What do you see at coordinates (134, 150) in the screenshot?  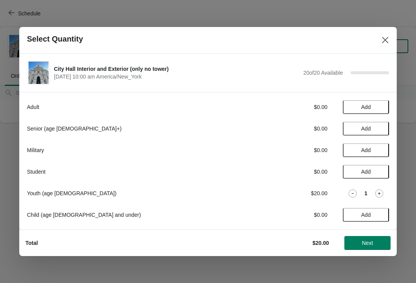 I see `div: Military` at bounding box center [134, 150].